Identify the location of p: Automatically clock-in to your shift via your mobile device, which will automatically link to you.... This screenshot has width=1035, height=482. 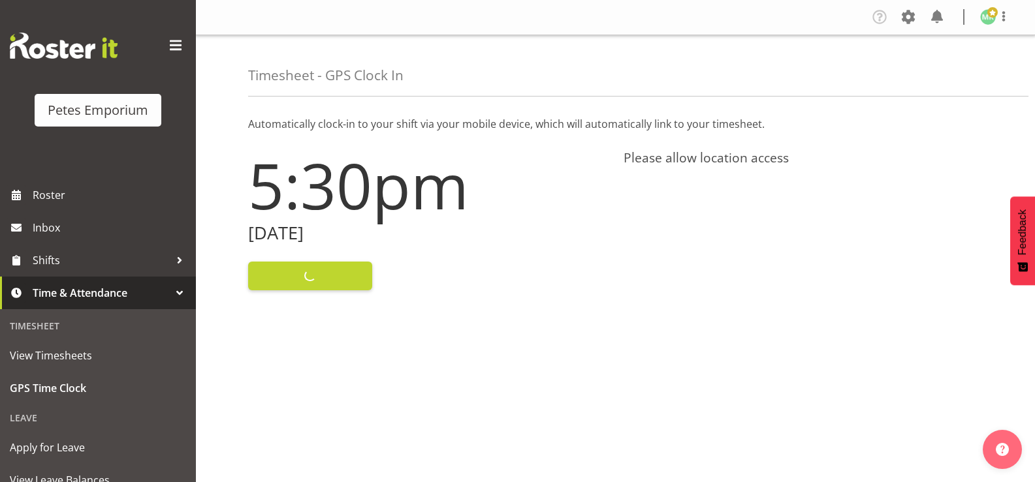
(615, 124).